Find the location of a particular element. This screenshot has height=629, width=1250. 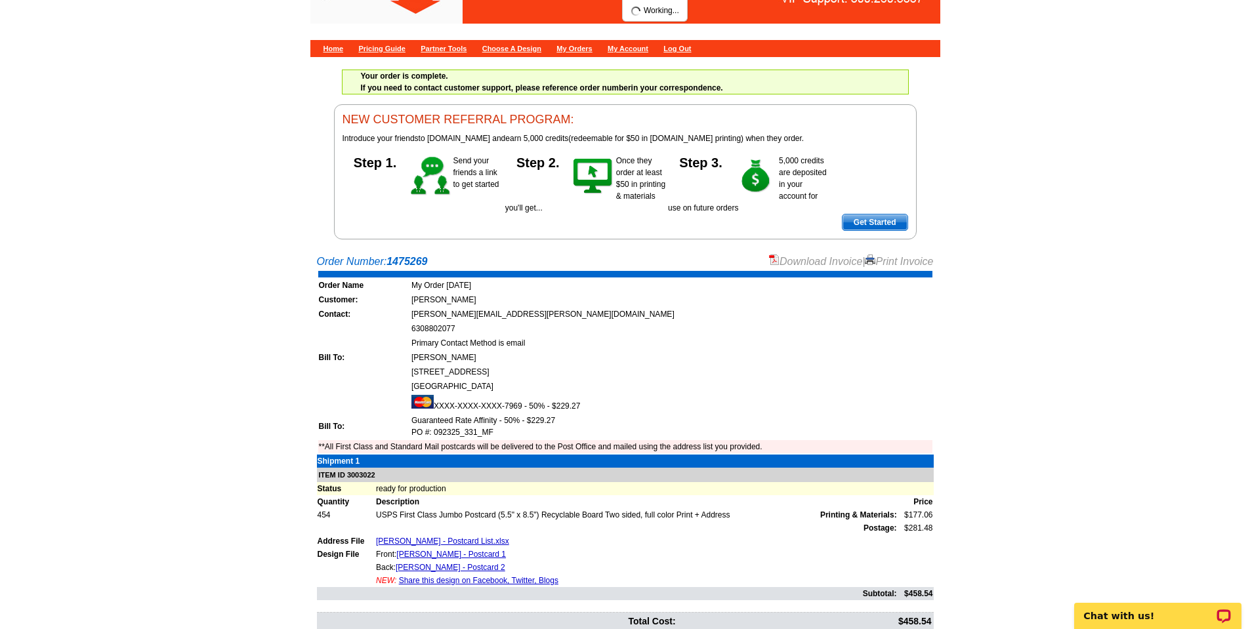

img: step-2.gif is located at coordinates (593, 177).